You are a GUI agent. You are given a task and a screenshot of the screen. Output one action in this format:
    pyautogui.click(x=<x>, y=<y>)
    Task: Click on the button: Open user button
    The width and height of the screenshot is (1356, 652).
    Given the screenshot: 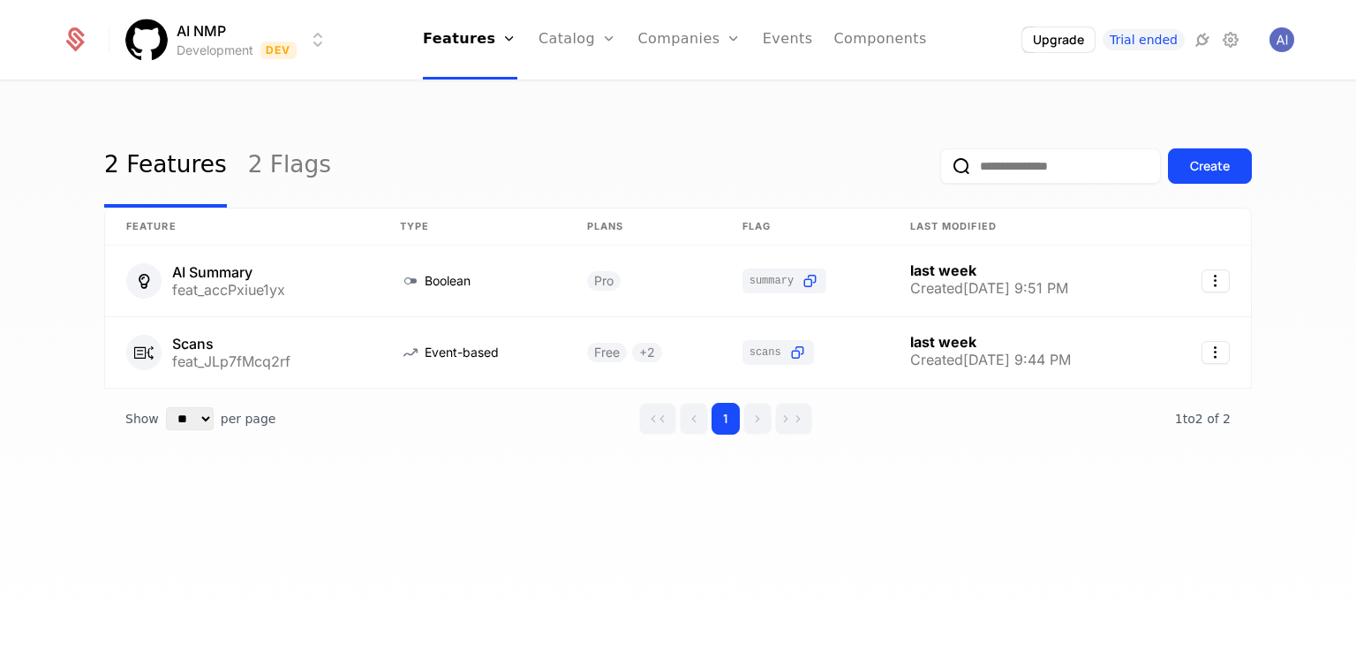 What is the action you would take?
    pyautogui.click(x=1282, y=40)
    